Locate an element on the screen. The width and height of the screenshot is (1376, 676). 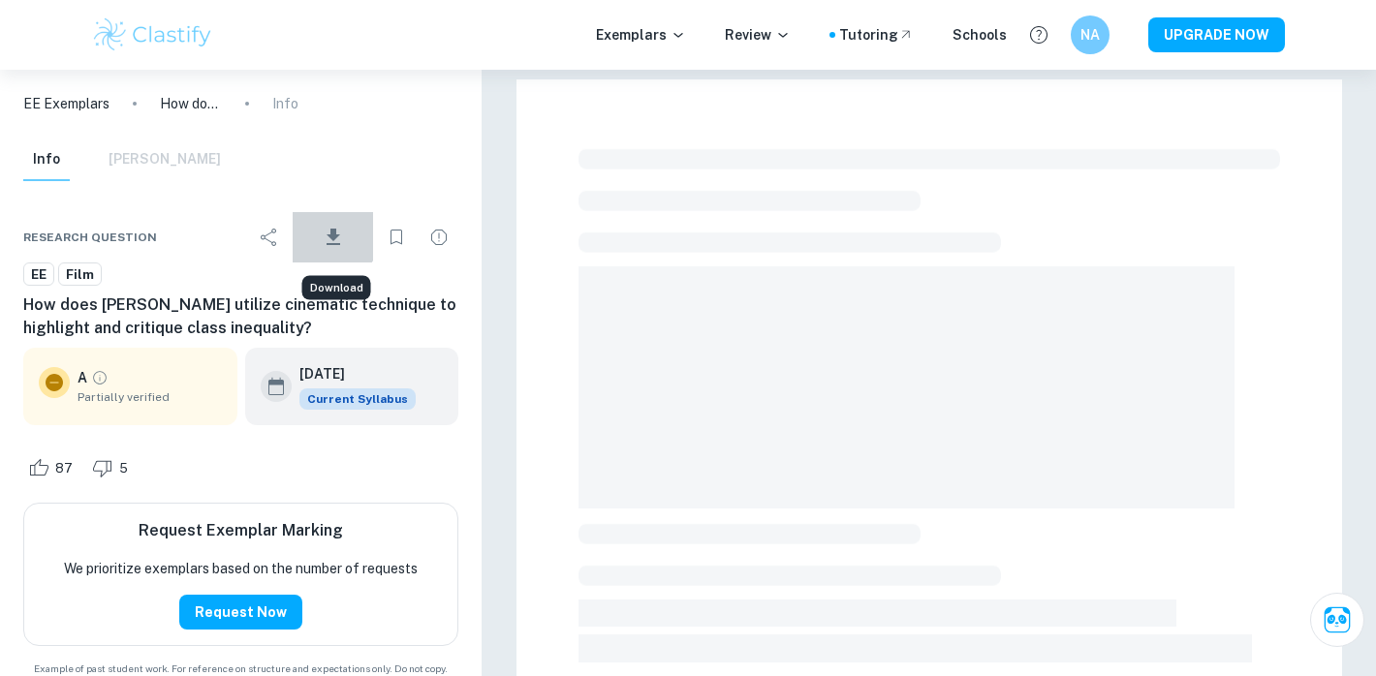
span: Current Syllabus is located at coordinates (358, 399).